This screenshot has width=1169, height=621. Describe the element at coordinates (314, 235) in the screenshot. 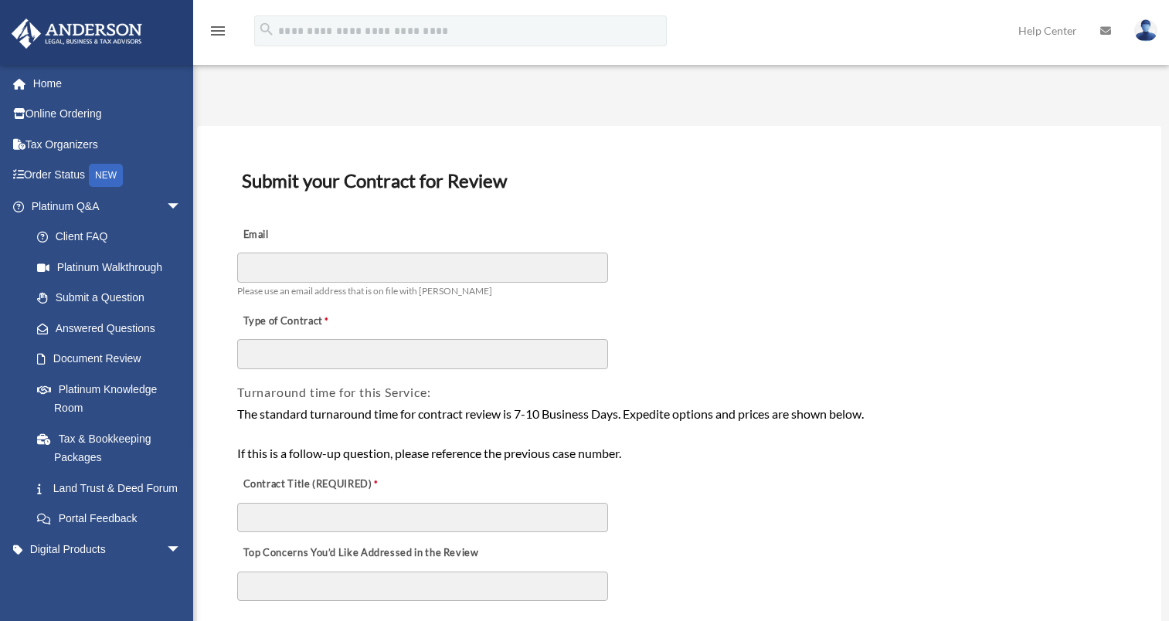

I see `label: Email` at that location.